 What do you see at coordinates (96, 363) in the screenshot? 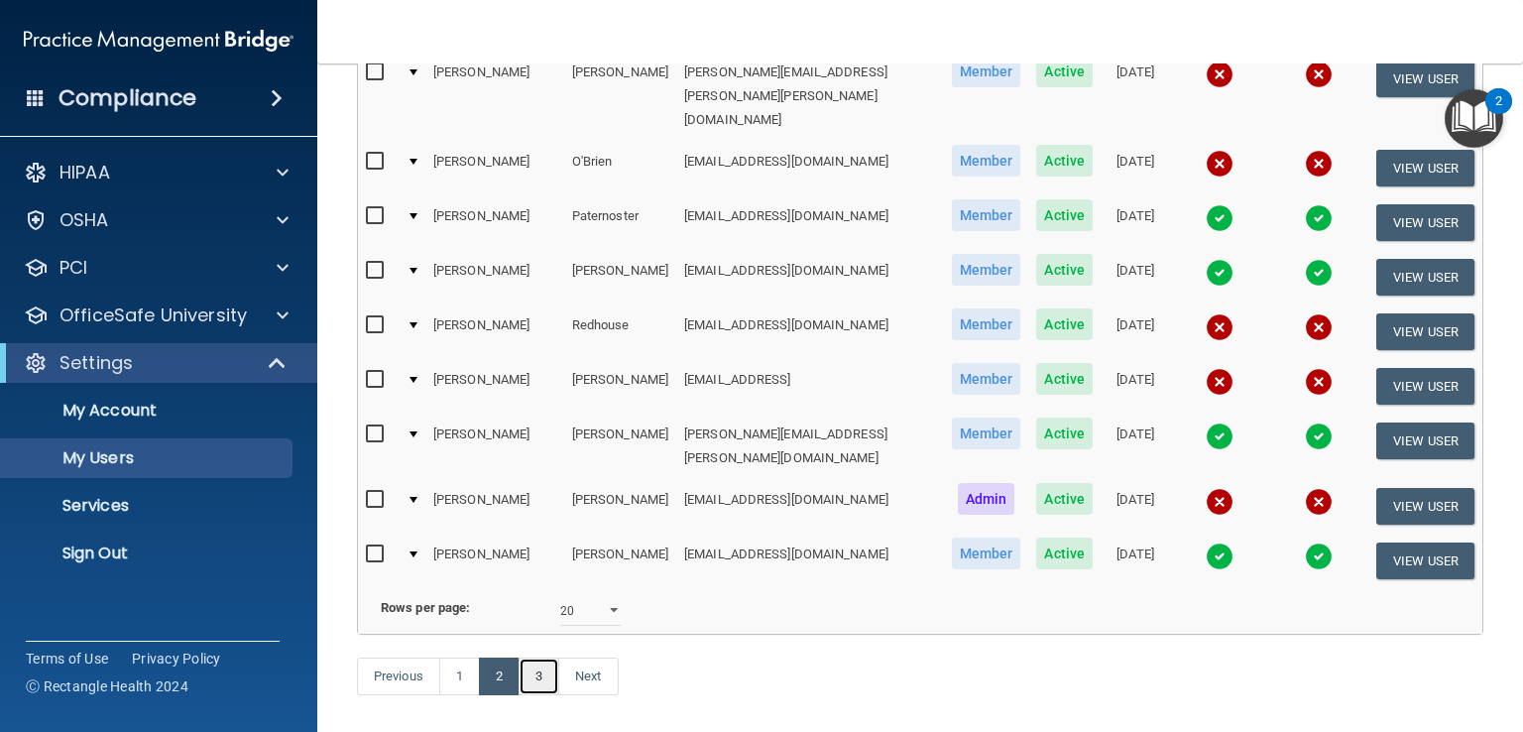
I see `p: Settings` at bounding box center [96, 363].